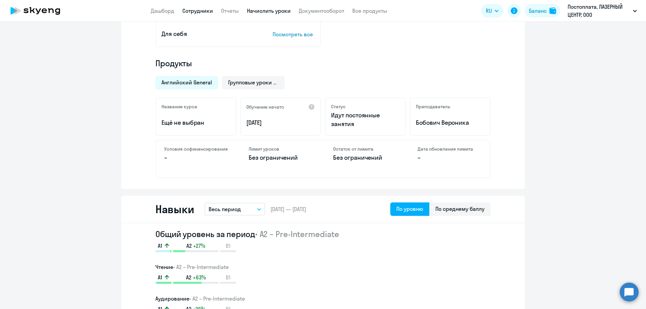  Describe the element at coordinates (280, 149) in the screenshot. I see `h4: Лимит уроков` at that location.